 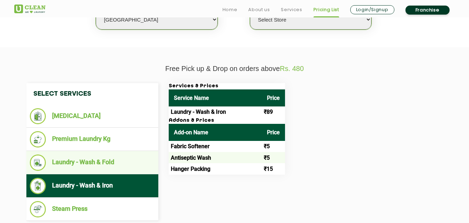 I want to click on a: Services, so click(x=291, y=10).